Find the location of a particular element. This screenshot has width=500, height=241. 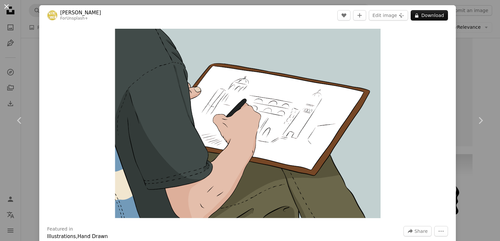

a: Illustrations is located at coordinates (61, 237).